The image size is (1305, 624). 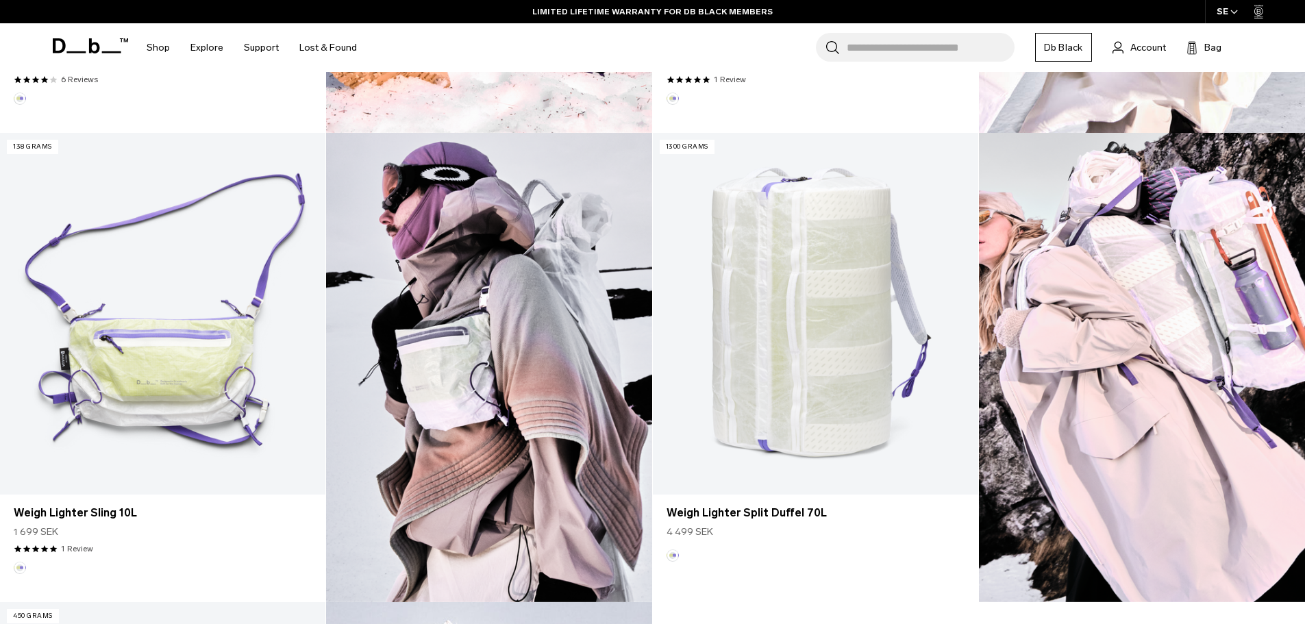 I want to click on a: LIMITED LIFETIME WARRANTY FOR DB BLACK MEMBERS, so click(x=652, y=12).